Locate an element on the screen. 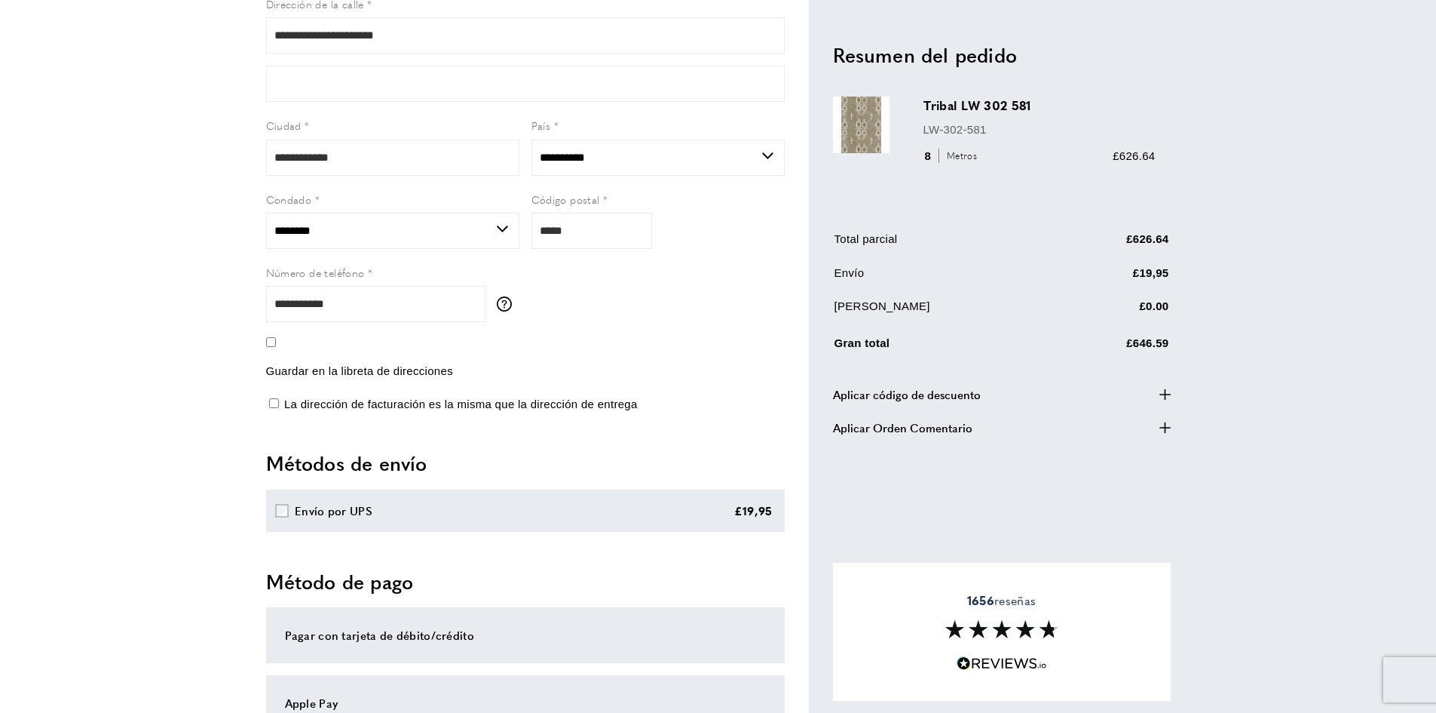 This screenshot has height=713, width=1436. img: Tribal LW 302 581 is located at coordinates (861, 124).